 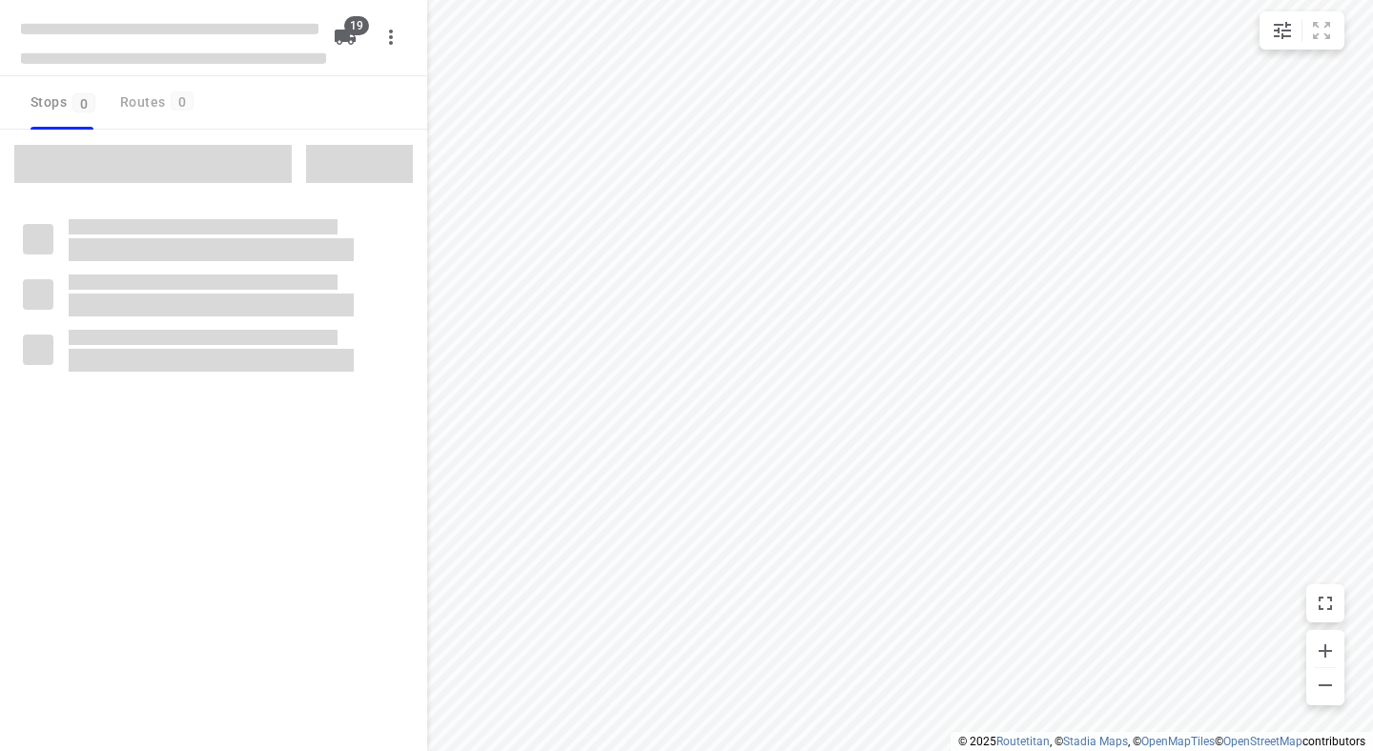 I want to click on a: OpenStreetMap, so click(x=1263, y=742).